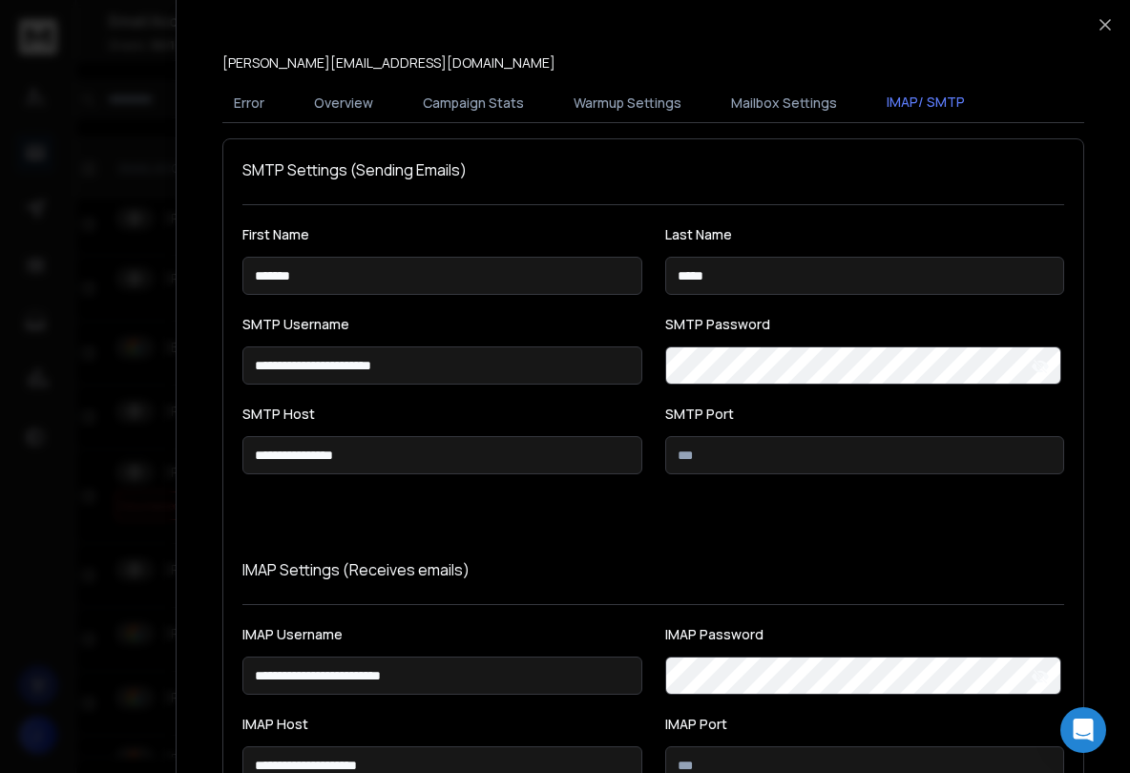  Describe the element at coordinates (442, 635) in the screenshot. I see `label: IMAP Username` at that location.